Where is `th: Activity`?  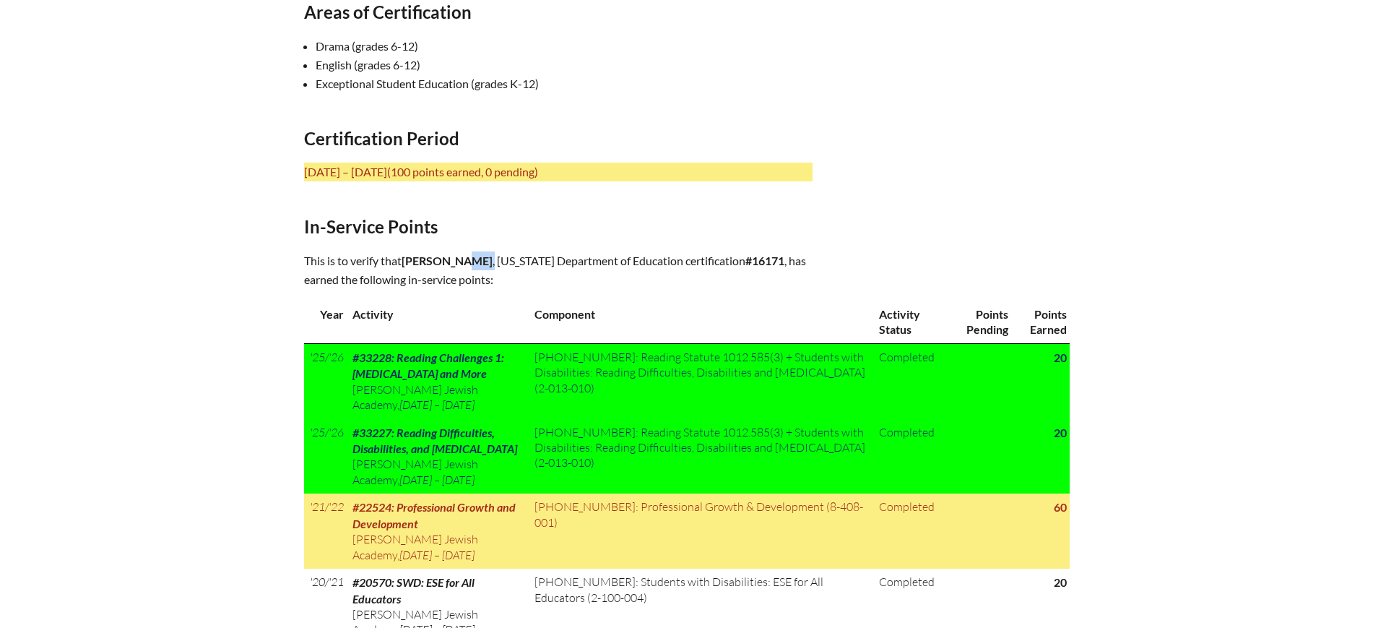 th: Activity is located at coordinates (438, 321).